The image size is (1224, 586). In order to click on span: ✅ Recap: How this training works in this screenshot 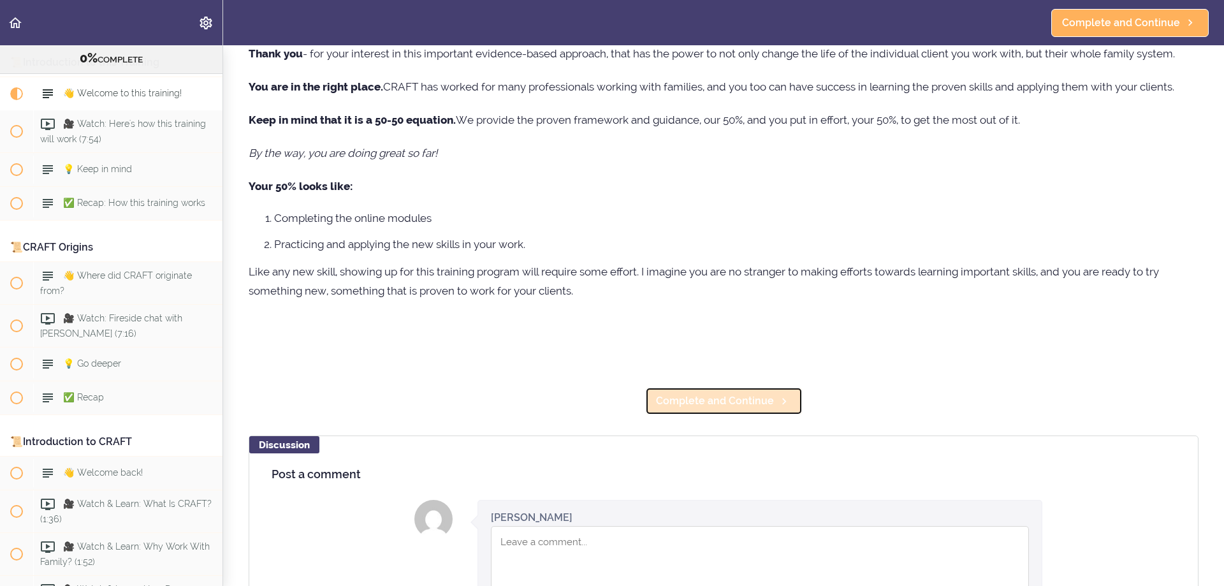, I will do `click(134, 203)`.